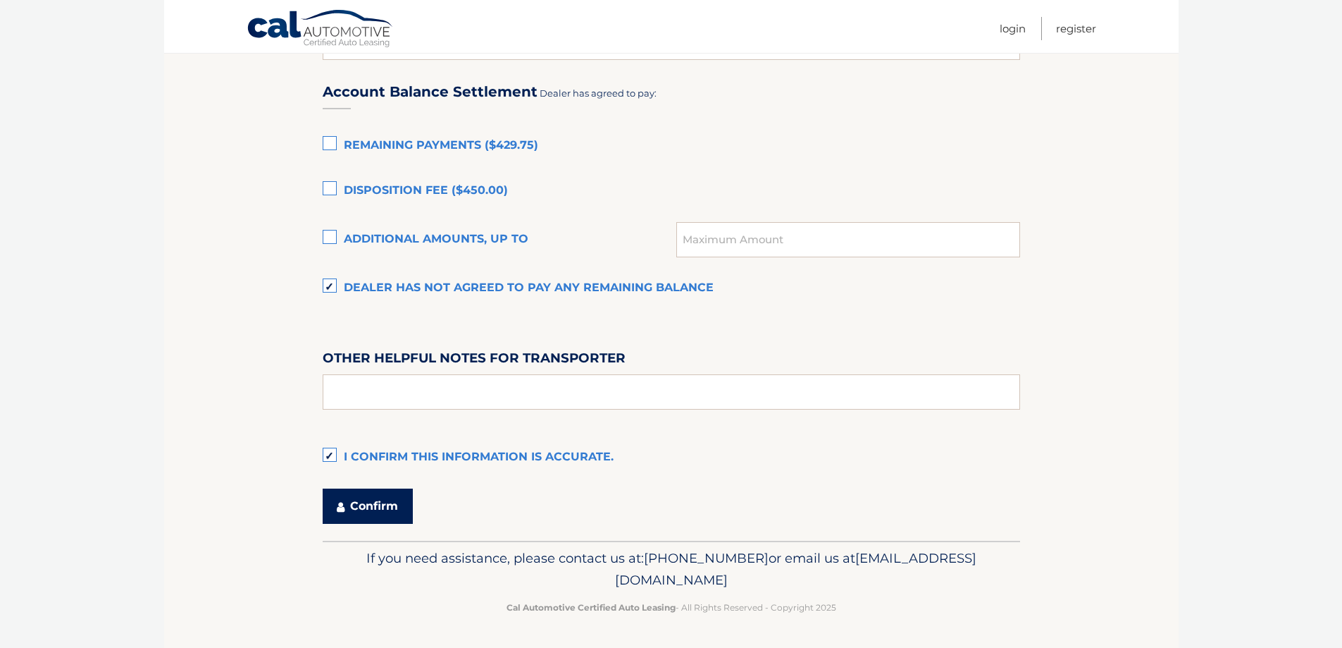 The width and height of the screenshot is (1342, 648). Describe the element at coordinates (500, 240) in the screenshot. I see `label: Additional amounts, up to` at that location.